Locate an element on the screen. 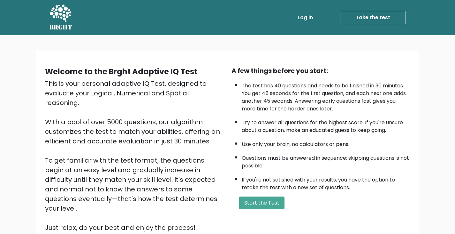  div: A few things before you start: is located at coordinates (321, 71).